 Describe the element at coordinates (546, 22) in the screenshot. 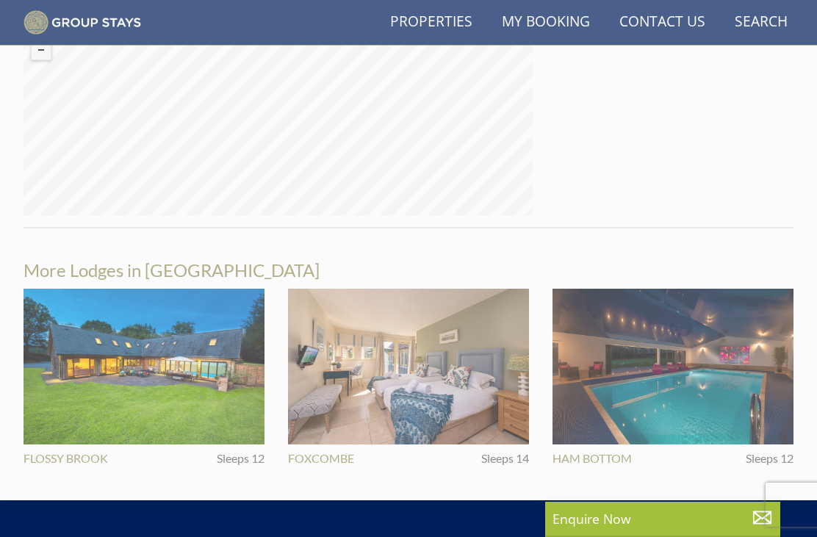

I see `a: My Booking` at that location.